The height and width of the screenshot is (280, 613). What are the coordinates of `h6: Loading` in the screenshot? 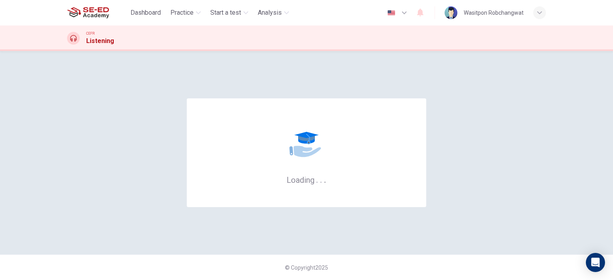 It's located at (306, 180).